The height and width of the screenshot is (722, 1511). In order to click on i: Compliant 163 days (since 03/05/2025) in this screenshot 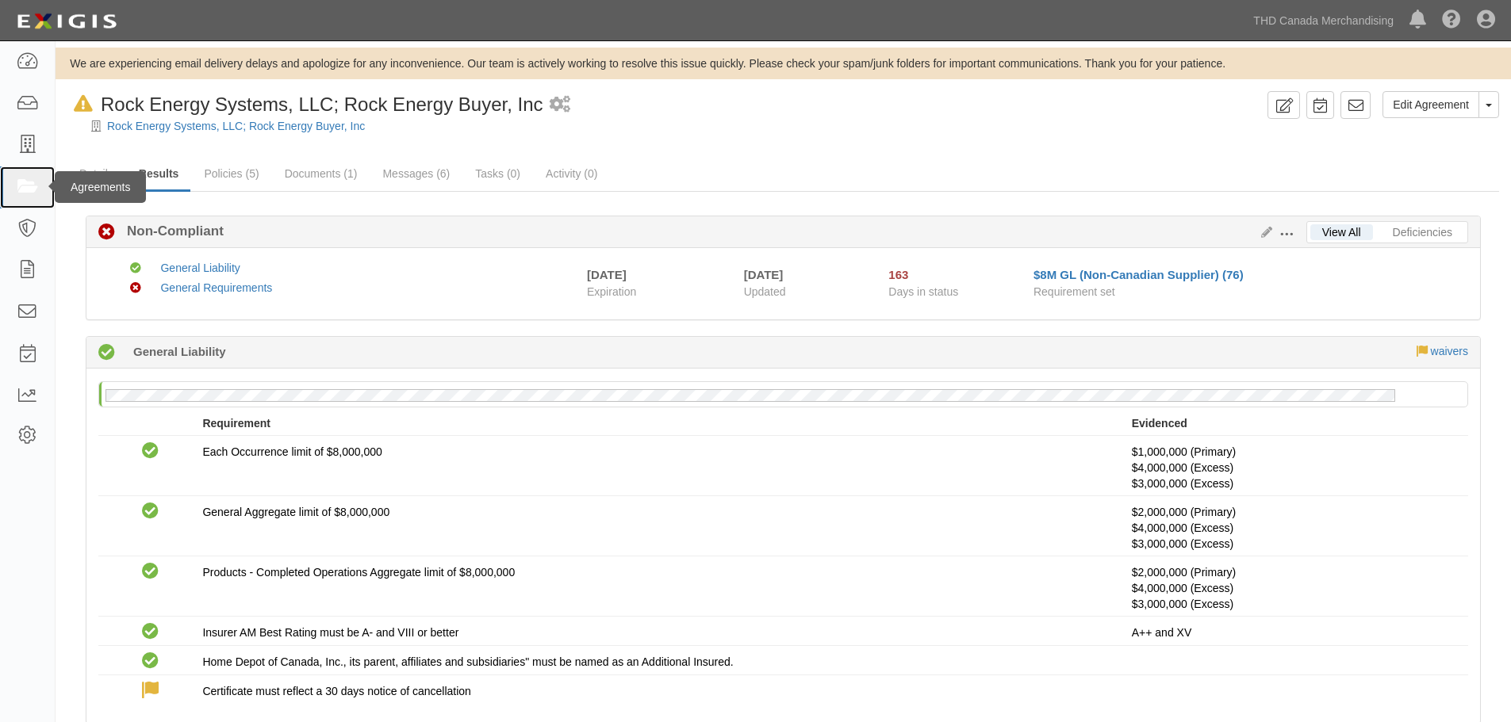, I will do `click(106, 353)`.